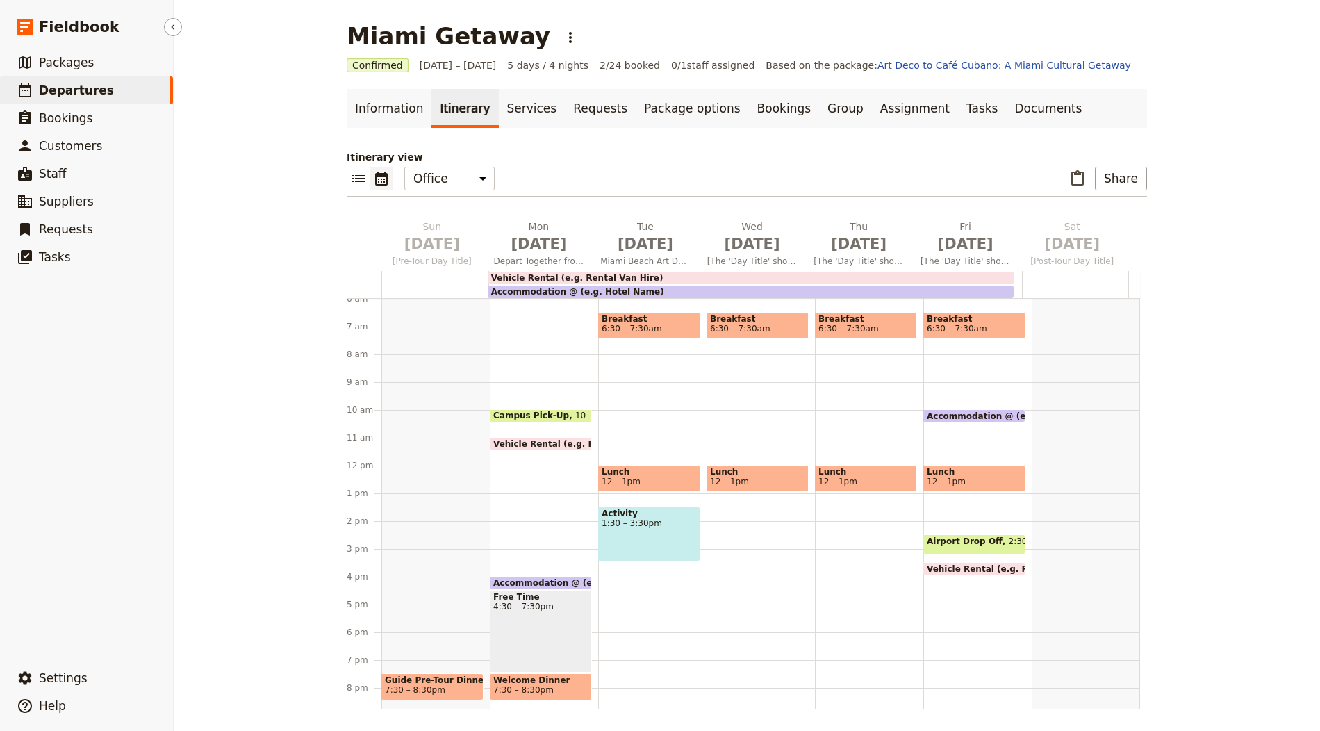  I want to click on div: Accommodation @ (e.g. Hotel Name)Vehicle Rental (e.g. Rental Van Hire), so click(755, 284).